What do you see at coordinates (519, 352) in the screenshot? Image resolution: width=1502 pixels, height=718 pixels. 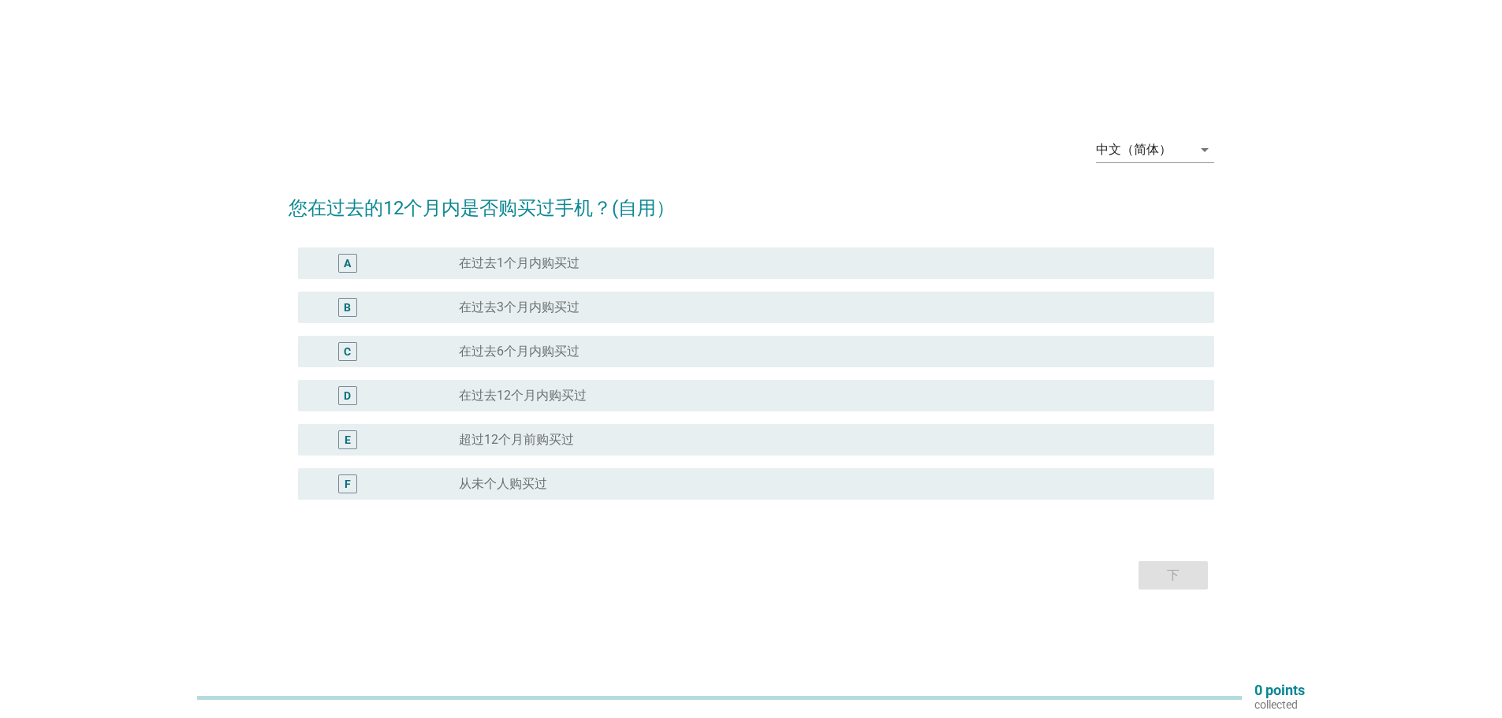 I see `label: 在过去6个月内购买过` at bounding box center [519, 352].